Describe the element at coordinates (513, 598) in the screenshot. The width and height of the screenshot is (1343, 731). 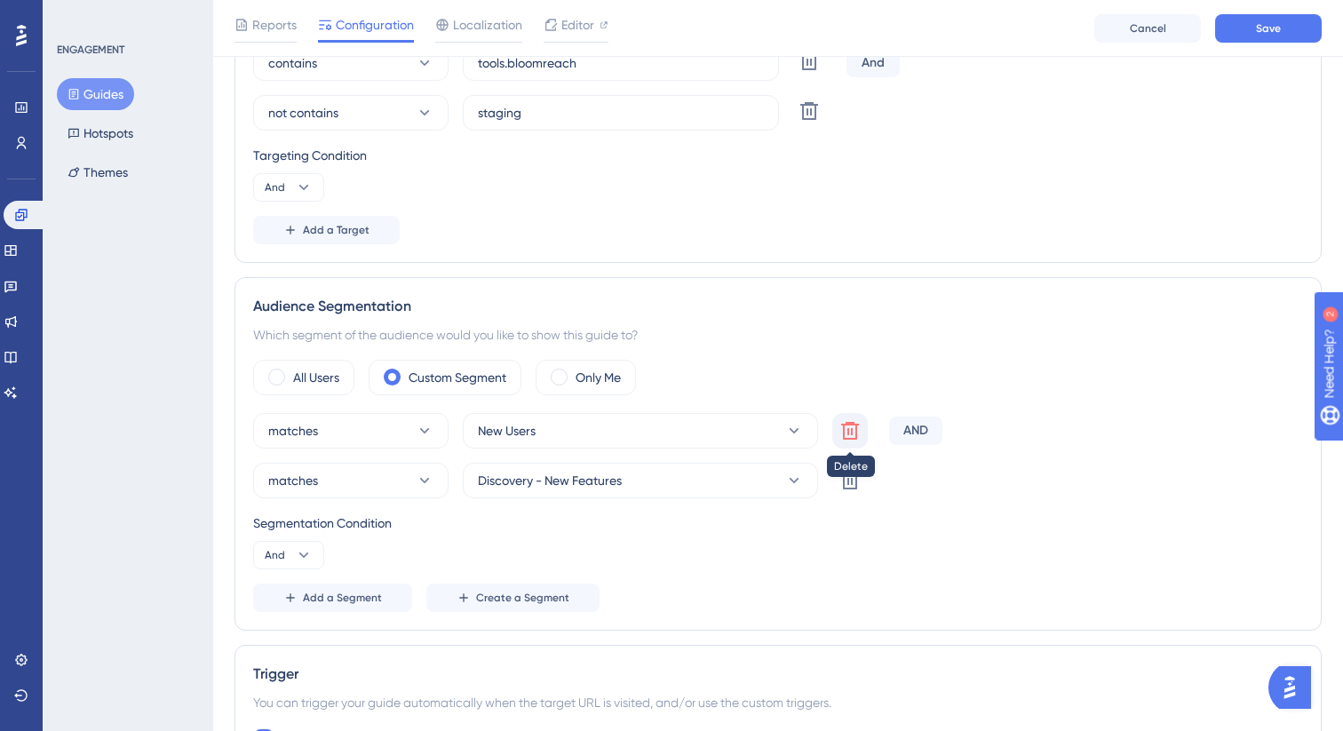
I see `button: Create a Segment` at that location.